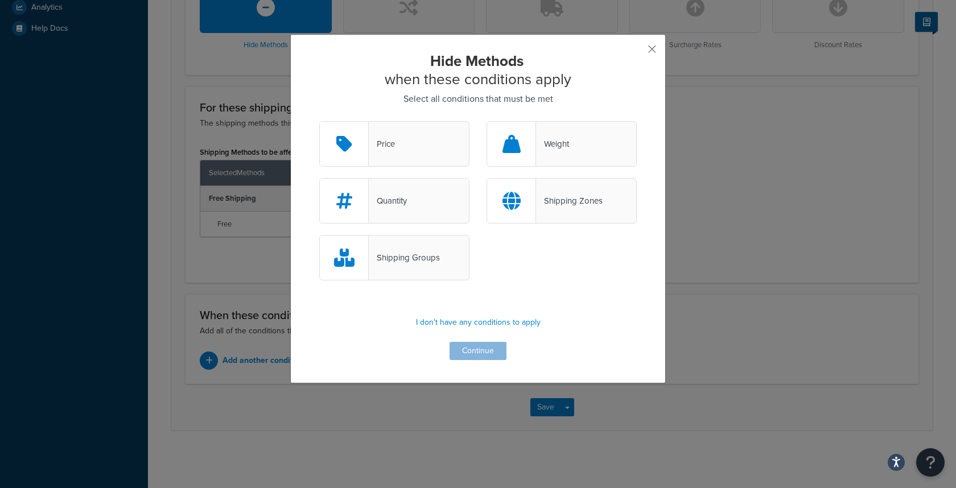  Describe the element at coordinates (387, 201) in the screenshot. I see `div: Quantity` at that location.